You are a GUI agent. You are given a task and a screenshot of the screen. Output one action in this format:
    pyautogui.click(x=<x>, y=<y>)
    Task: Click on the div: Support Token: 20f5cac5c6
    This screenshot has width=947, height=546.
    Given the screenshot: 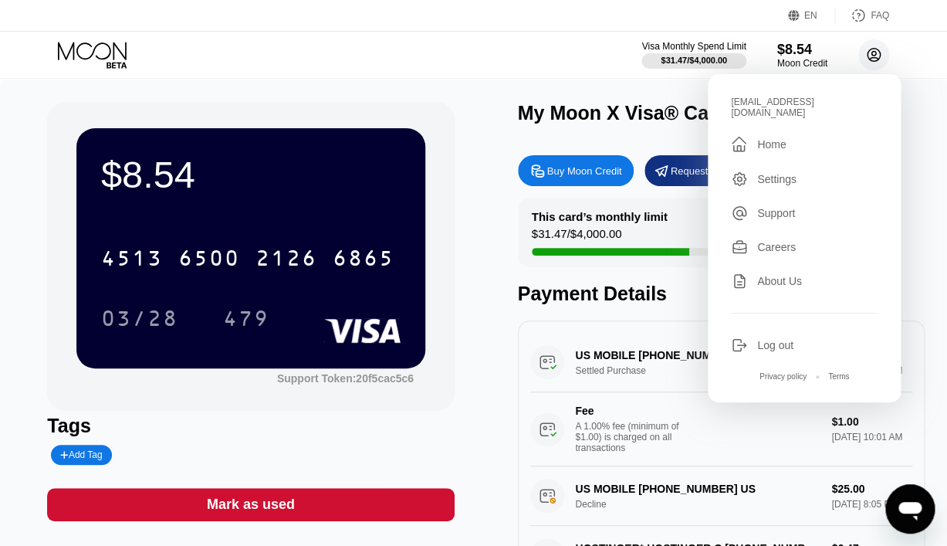 What is the action you would take?
    pyautogui.click(x=345, y=378)
    